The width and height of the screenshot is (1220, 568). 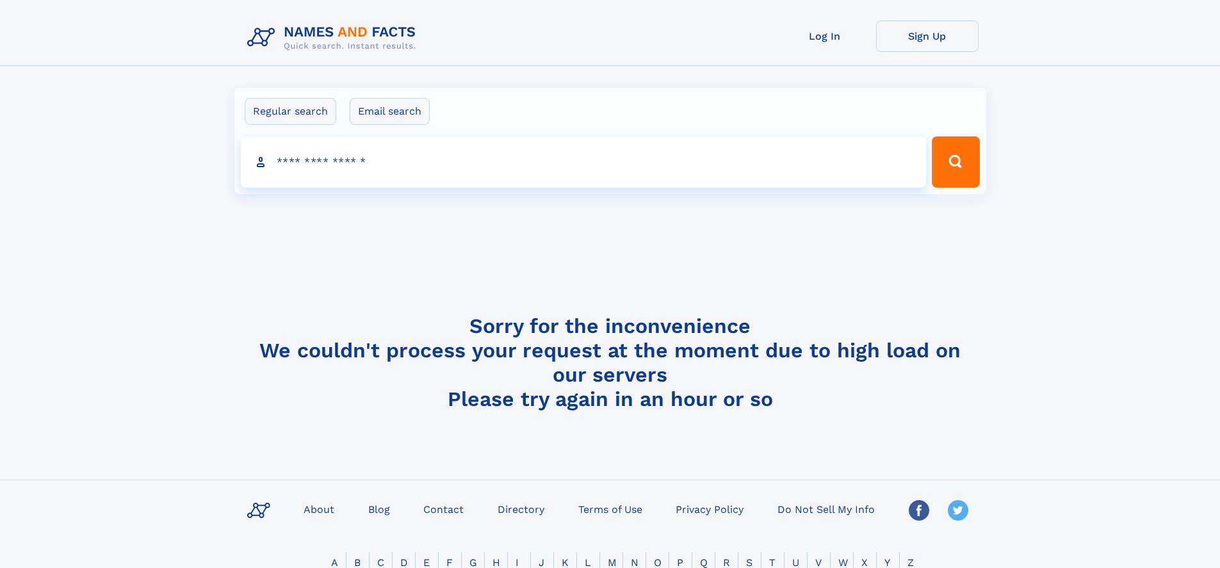 What do you see at coordinates (958, 510) in the screenshot?
I see `img: Twitter` at bounding box center [958, 510].